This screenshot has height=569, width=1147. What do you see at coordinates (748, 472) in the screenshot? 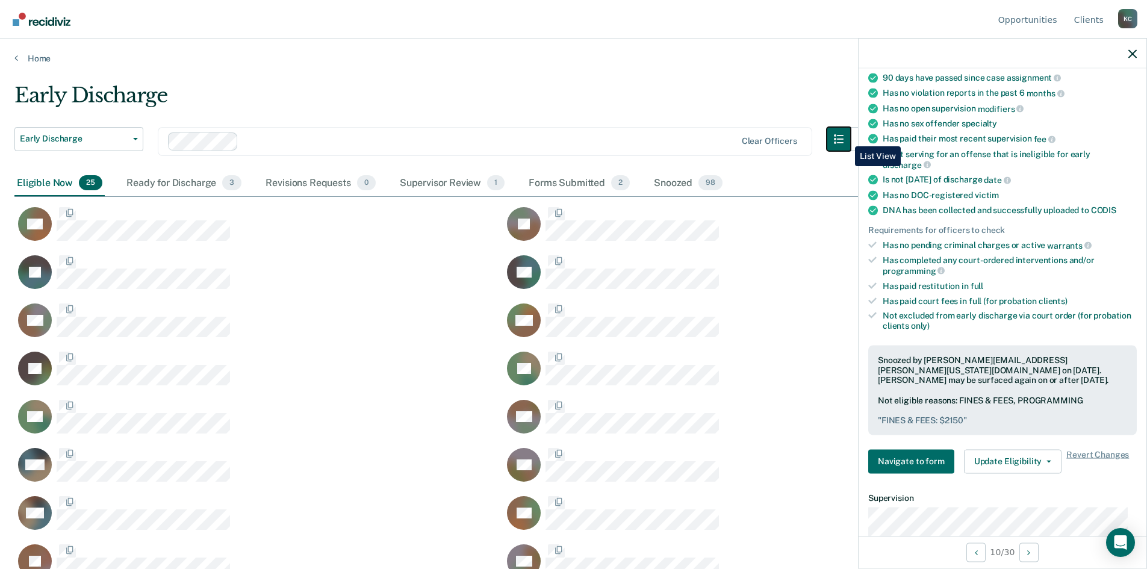
I see `div: CaseloadOpportunityCell-6521638` at bounding box center [748, 472].